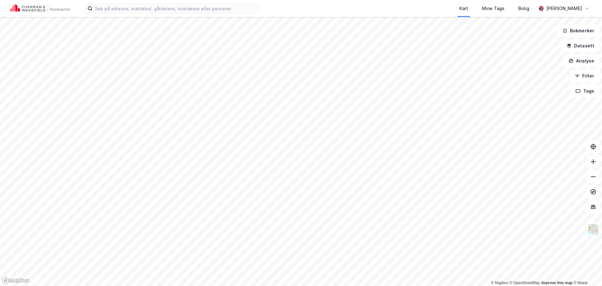  I want to click on input: Søk på adresse, matrikkel, gårdeiere, leietakere eller personer, so click(176, 8).